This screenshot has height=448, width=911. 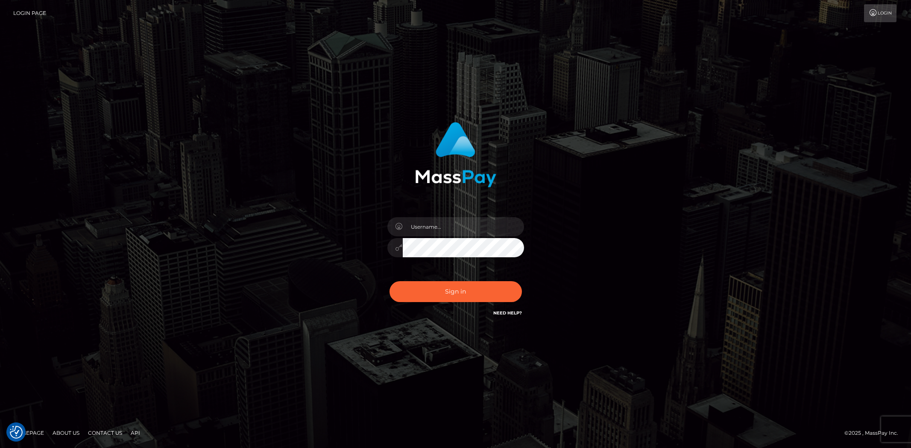 I want to click on a: Need Help?, so click(x=507, y=313).